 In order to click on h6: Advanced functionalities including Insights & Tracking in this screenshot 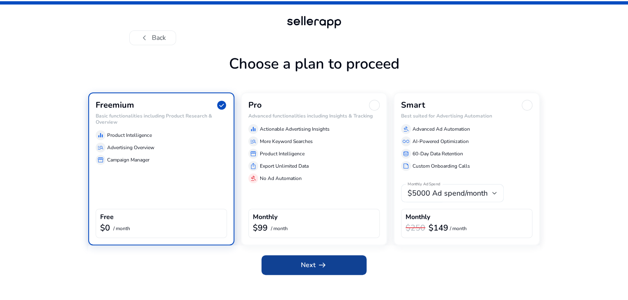, I will do `click(314, 116)`.